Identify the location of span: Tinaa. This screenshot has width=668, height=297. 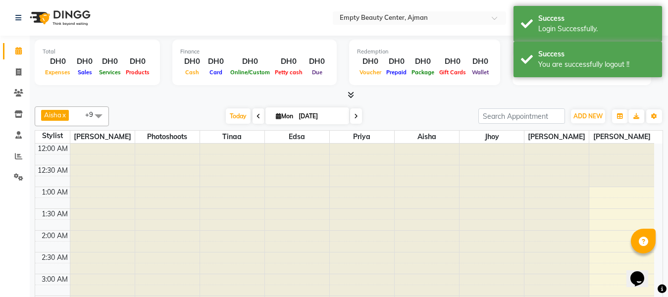
(232, 137).